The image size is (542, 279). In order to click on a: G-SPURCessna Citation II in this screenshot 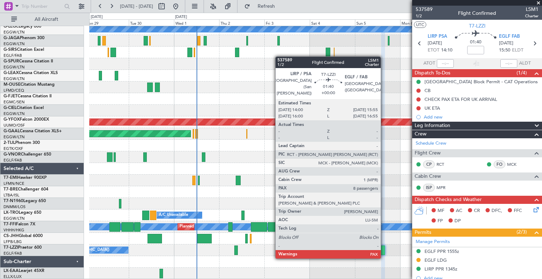, I will do `click(28, 61)`.